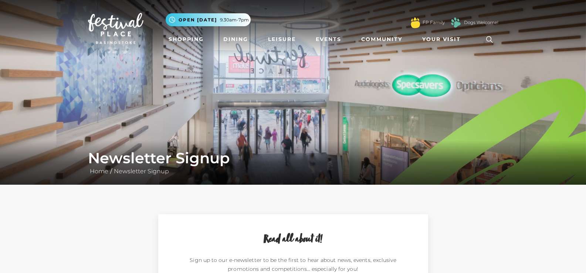  Describe the element at coordinates (234, 20) in the screenshot. I see `span: 9.30am-7pm` at that location.